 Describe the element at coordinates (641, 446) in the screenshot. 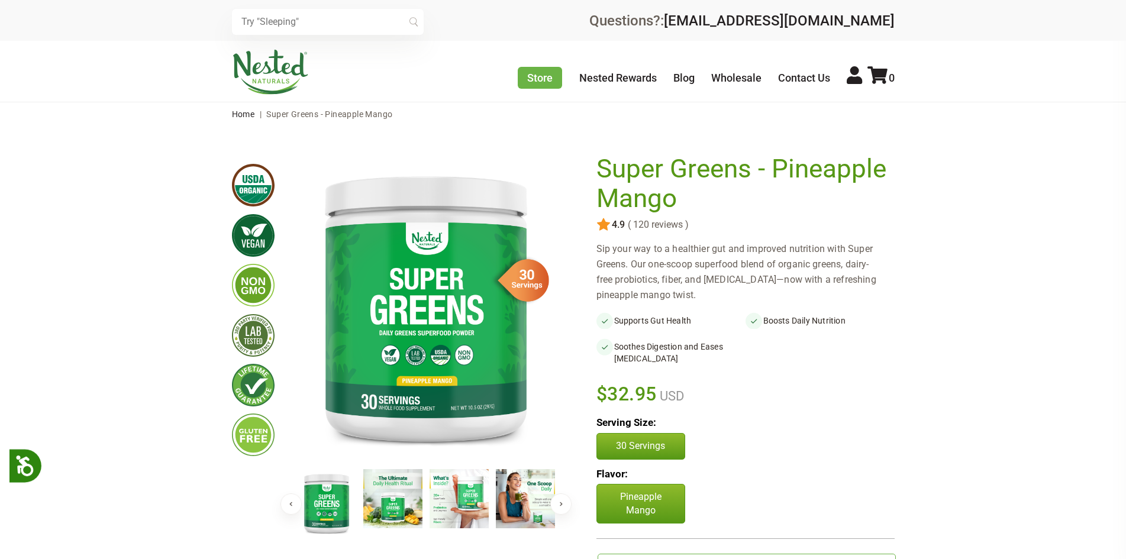

I see `button: 30 Servings` at that location.